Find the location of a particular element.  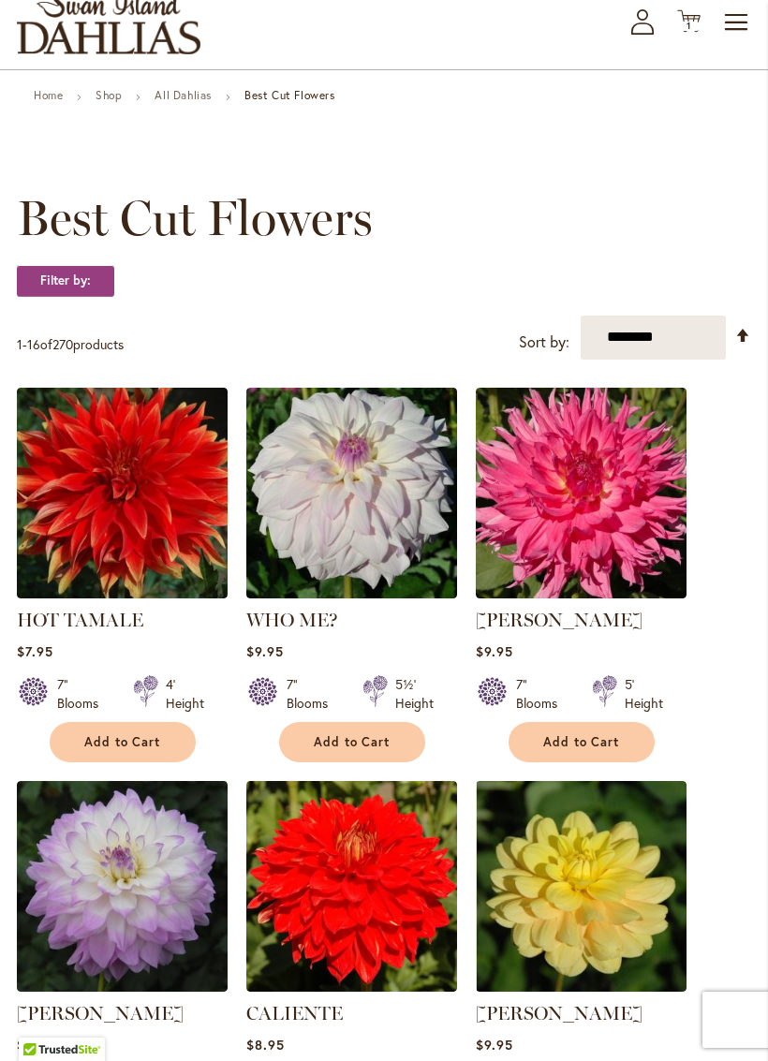

a: HOT TAMALE is located at coordinates (80, 620).